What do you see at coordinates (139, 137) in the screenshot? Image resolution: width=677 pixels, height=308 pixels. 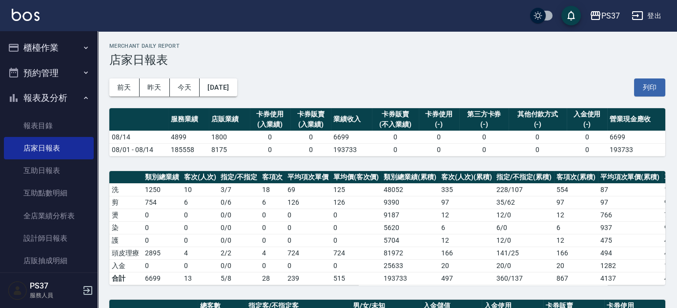 I see `td: 08/14` at bounding box center [139, 137].